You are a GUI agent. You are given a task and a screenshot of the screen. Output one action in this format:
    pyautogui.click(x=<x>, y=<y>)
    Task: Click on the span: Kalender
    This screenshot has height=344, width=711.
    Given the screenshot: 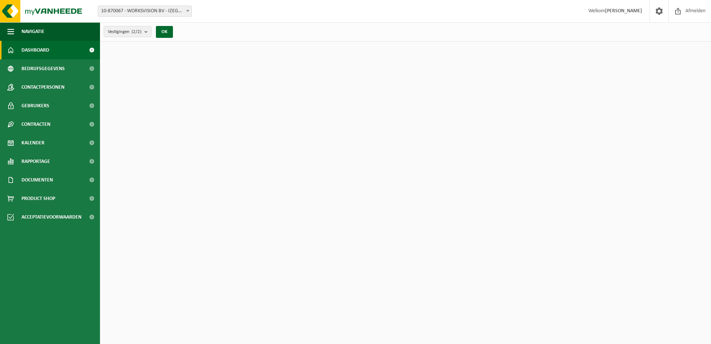 What is the action you would take?
    pyautogui.click(x=33, y=143)
    